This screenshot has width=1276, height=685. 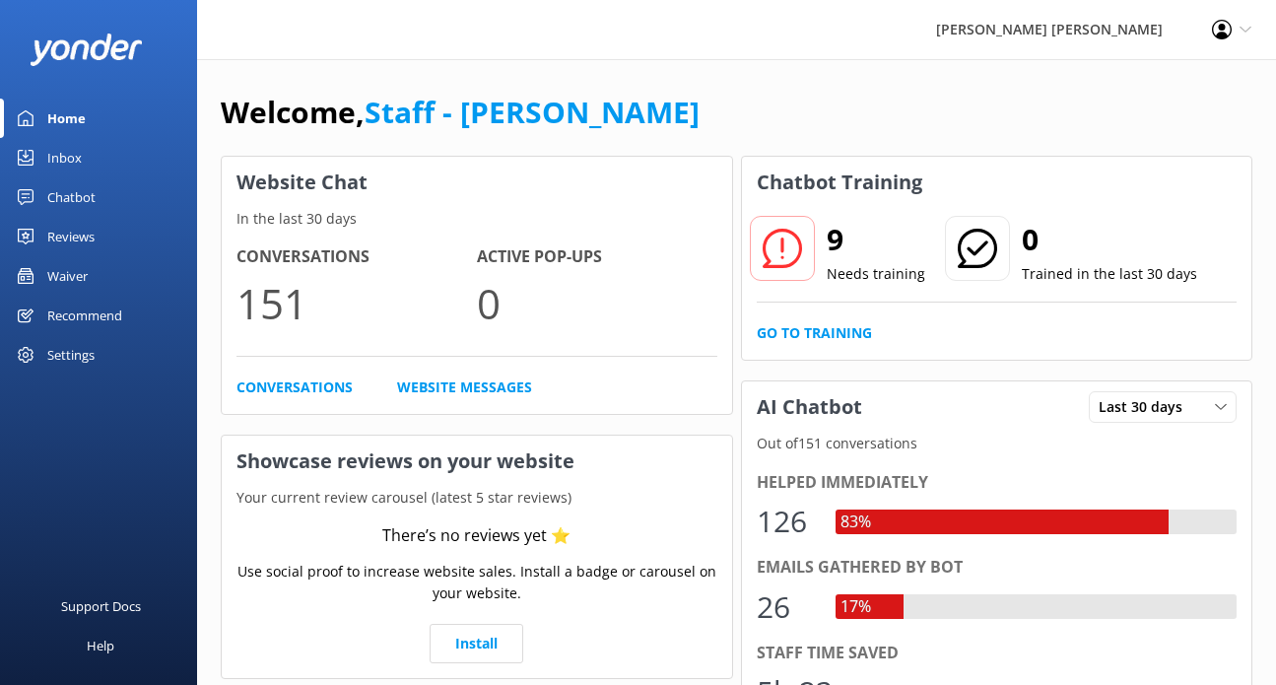 I want to click on div: 83%, so click(x=855, y=522).